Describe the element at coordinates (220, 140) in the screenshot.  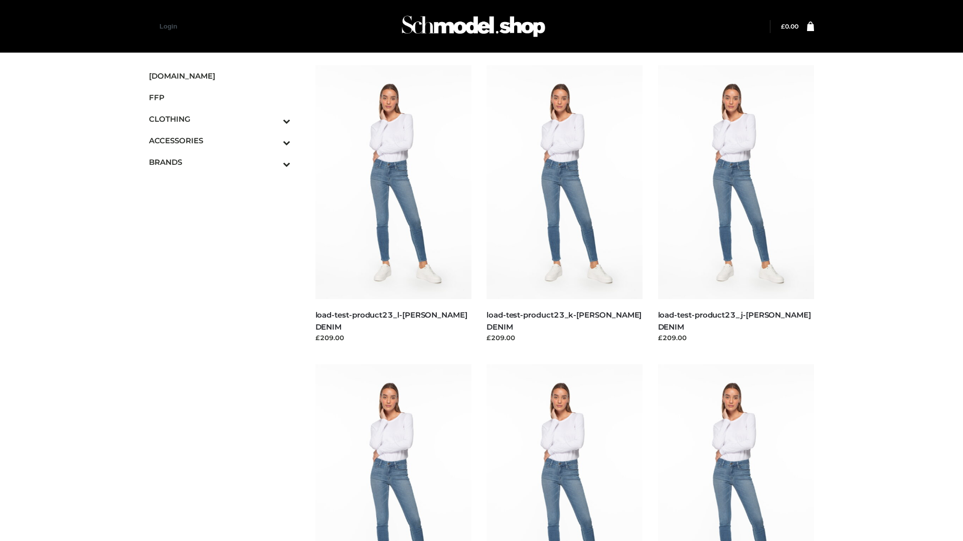
I see `span: ACCESSORIES` at that location.